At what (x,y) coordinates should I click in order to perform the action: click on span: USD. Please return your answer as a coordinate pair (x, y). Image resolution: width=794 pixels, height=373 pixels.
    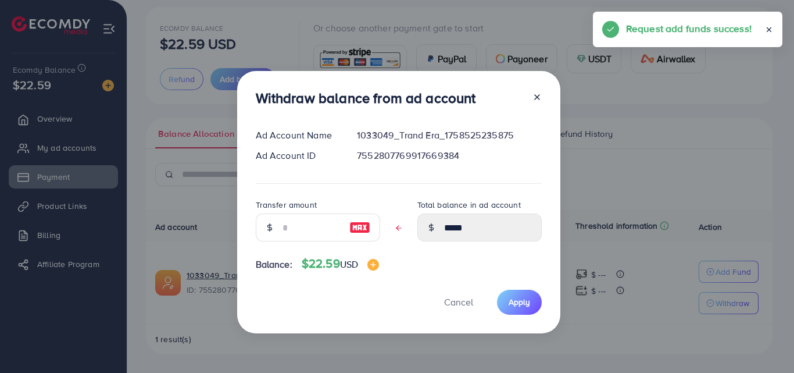
    Looking at the image, I should click on (349, 264).